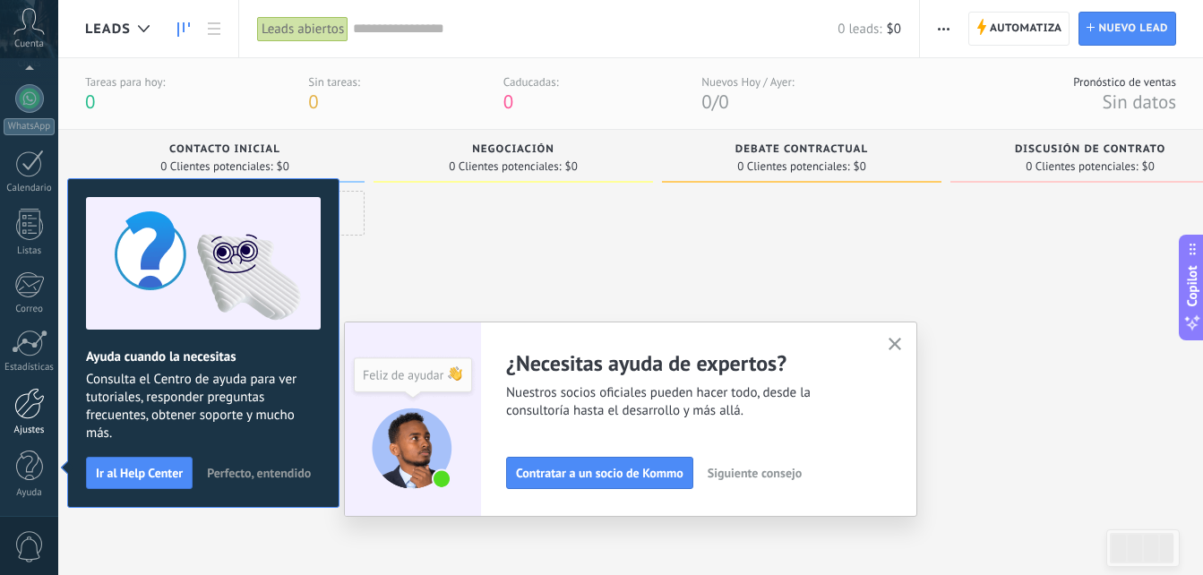 This screenshot has width=1203, height=575. I want to click on div: Tareas para hoy:, so click(125, 82).